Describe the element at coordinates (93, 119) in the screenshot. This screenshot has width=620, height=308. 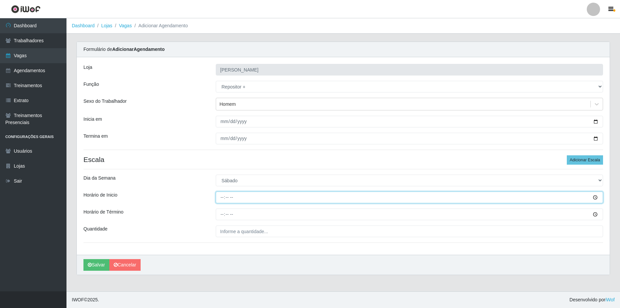
I see `label: Inicia em` at that location.